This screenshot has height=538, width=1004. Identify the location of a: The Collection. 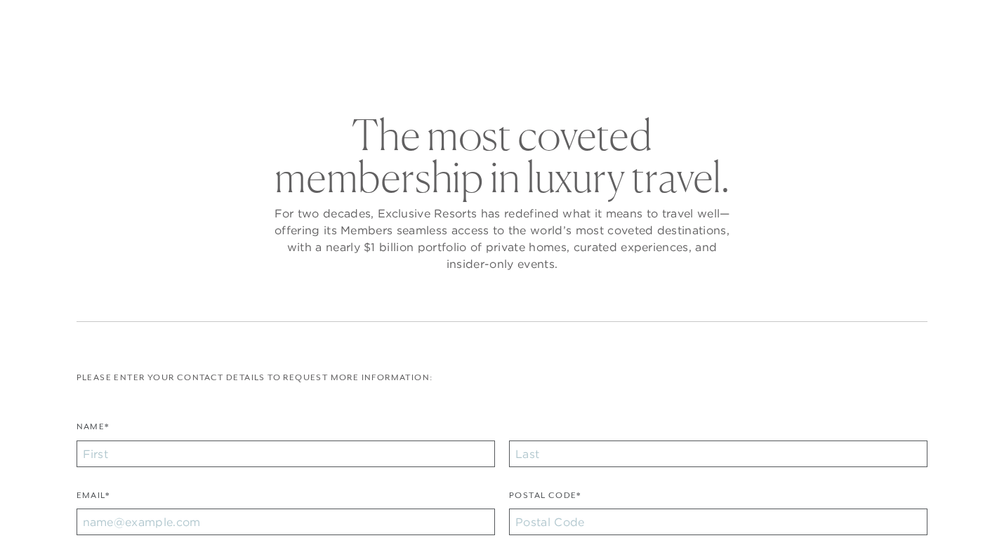
(394, 65).